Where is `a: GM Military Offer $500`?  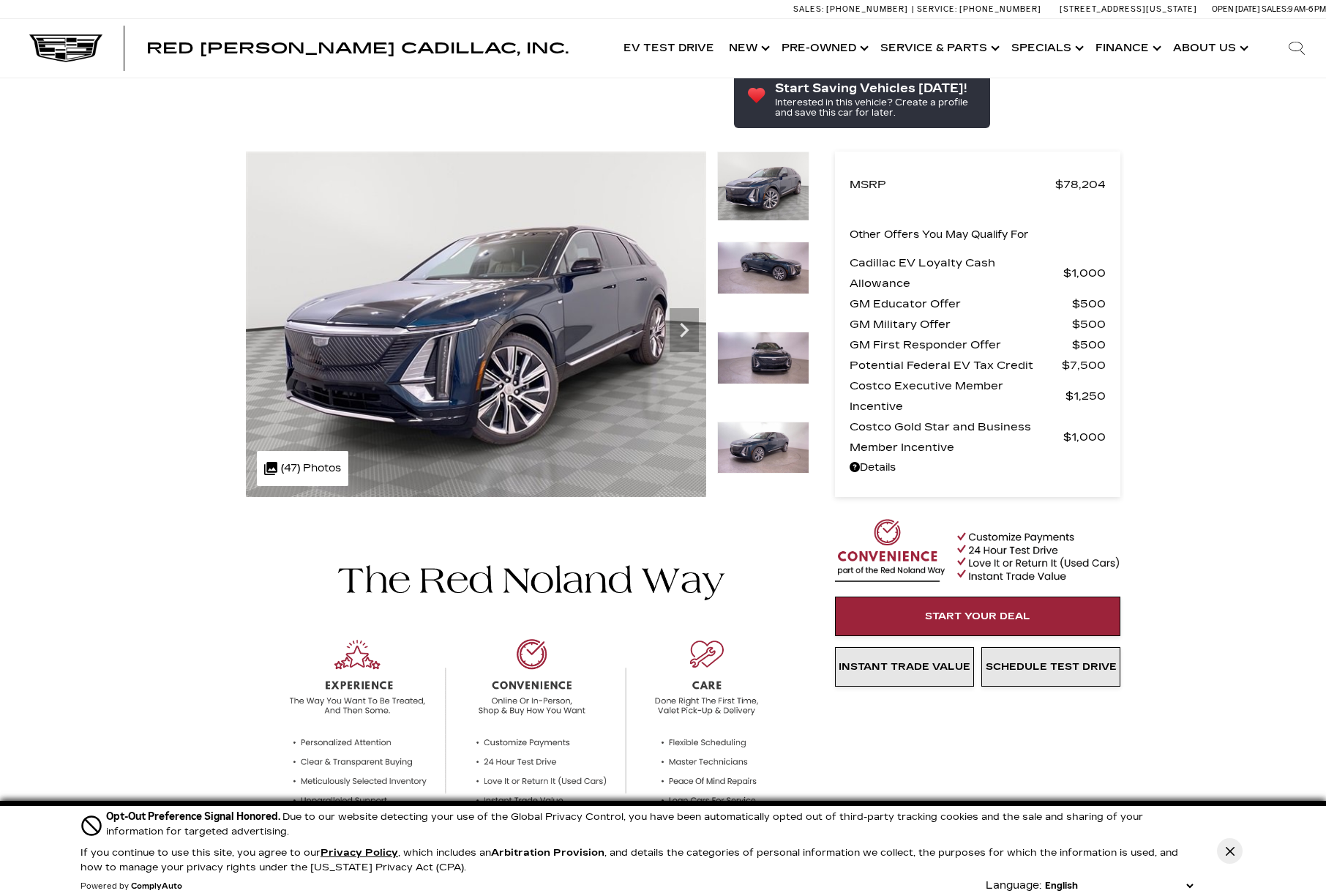 a: GM Military Offer $500 is located at coordinates (977, 324).